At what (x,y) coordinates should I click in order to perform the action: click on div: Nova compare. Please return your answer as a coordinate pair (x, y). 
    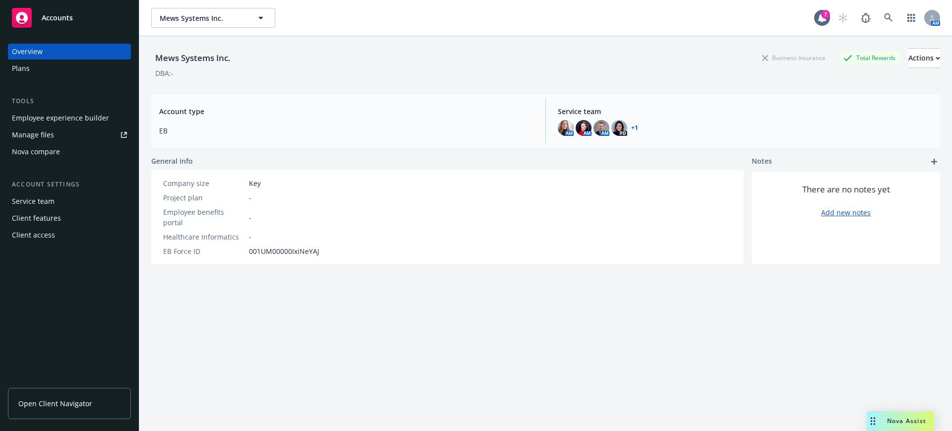
    Looking at the image, I should click on (36, 152).